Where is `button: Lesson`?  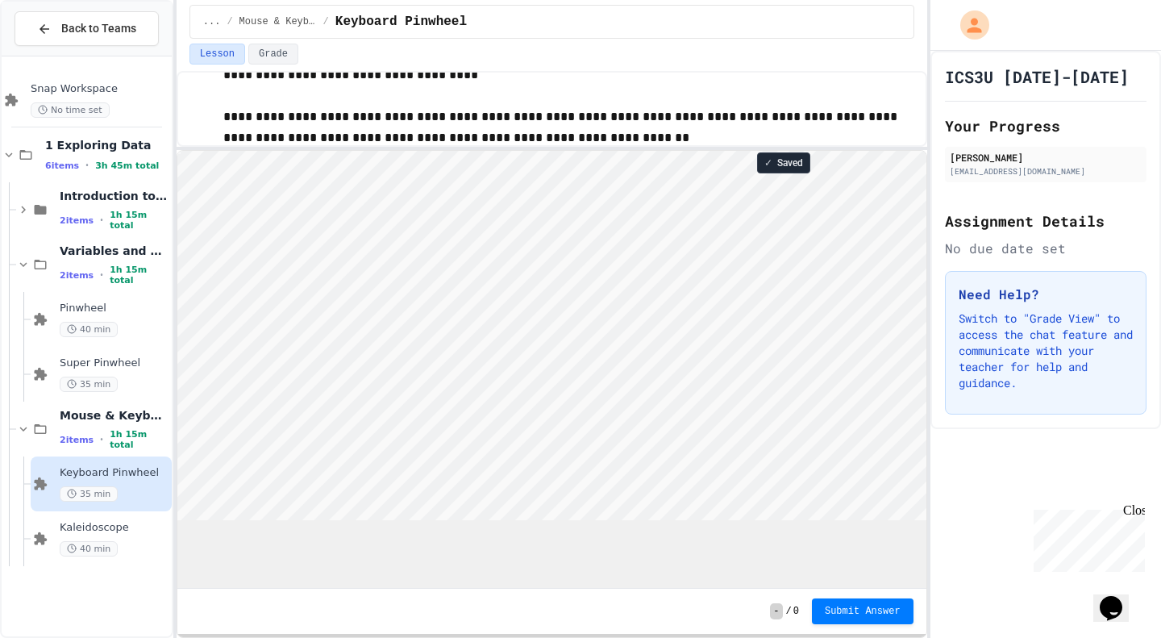 button: Lesson is located at coordinates (217, 54).